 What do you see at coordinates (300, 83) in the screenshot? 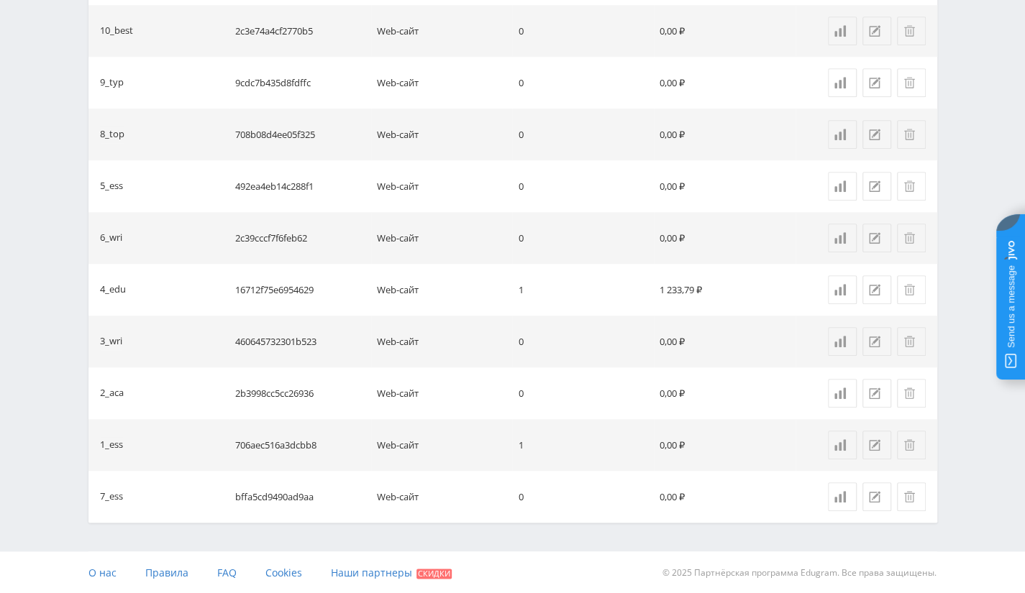
I see `td: 9cdc7b435d8fdffc` at bounding box center [300, 83].